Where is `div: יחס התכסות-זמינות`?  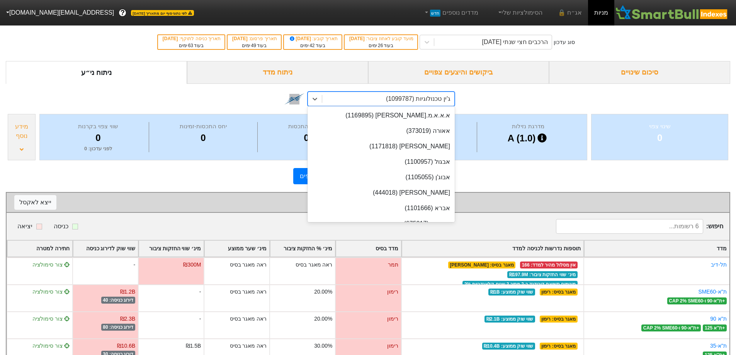
div: יחס התכסות-זמינות is located at coordinates (203, 126).